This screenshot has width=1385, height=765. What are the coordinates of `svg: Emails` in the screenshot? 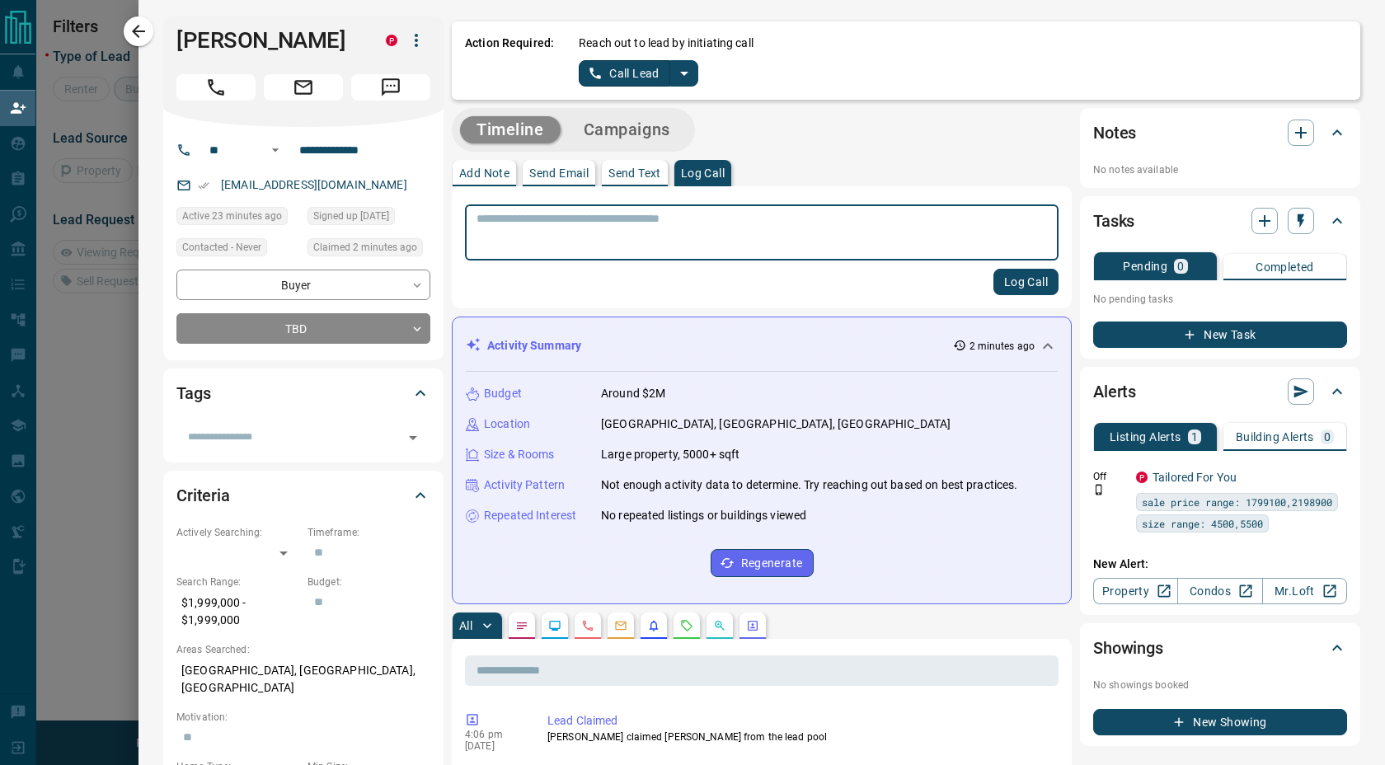 It's located at (621, 626).